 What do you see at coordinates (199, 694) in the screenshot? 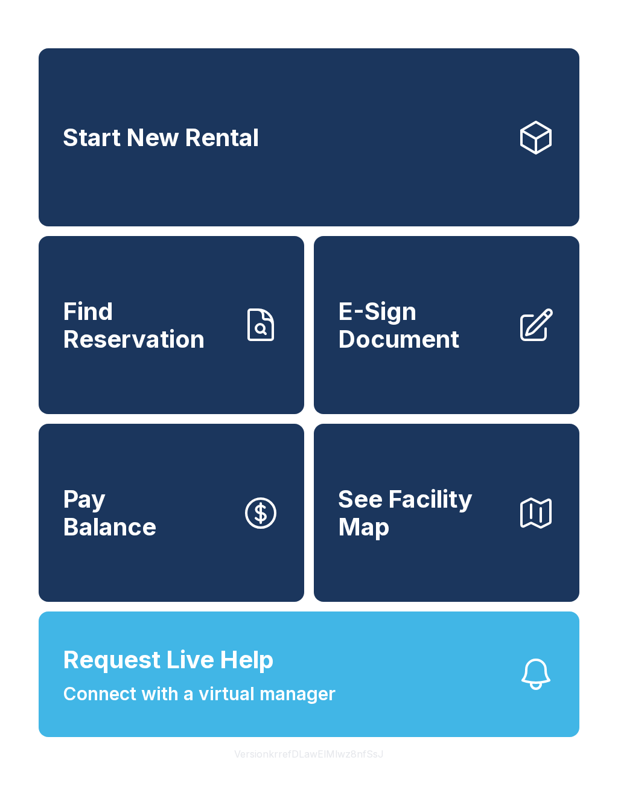
I see `span: Connect with a virtual manager` at bounding box center [199, 694].